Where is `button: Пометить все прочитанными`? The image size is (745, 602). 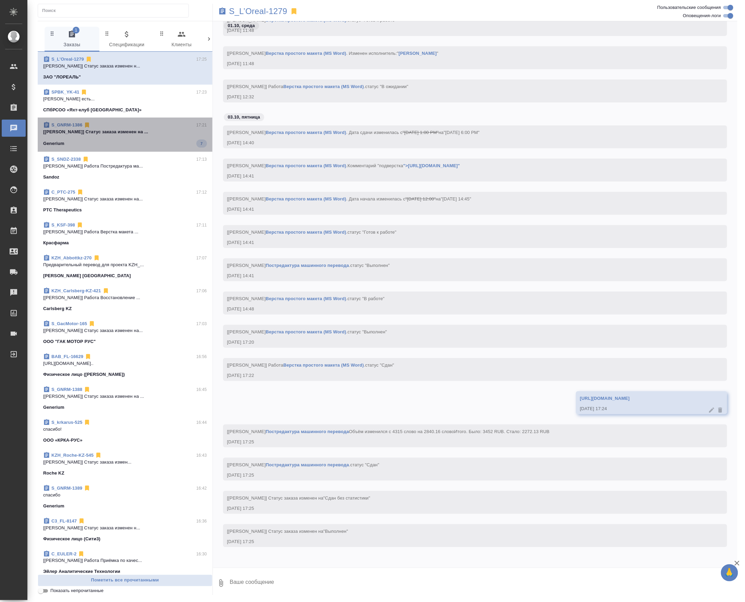 button: Пометить все прочитанными is located at coordinates (125, 580).